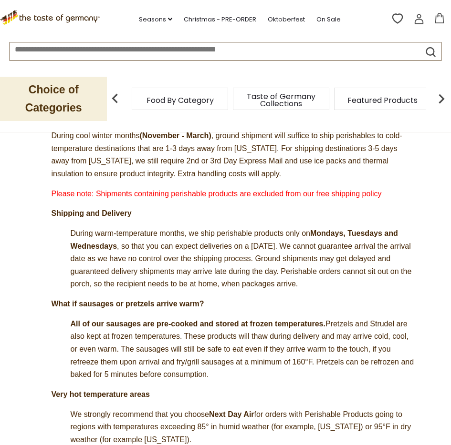  I want to click on span: During cool winter months , ground shipment will suffice to ship perishables to cold-temperature ..., so click(226, 154).